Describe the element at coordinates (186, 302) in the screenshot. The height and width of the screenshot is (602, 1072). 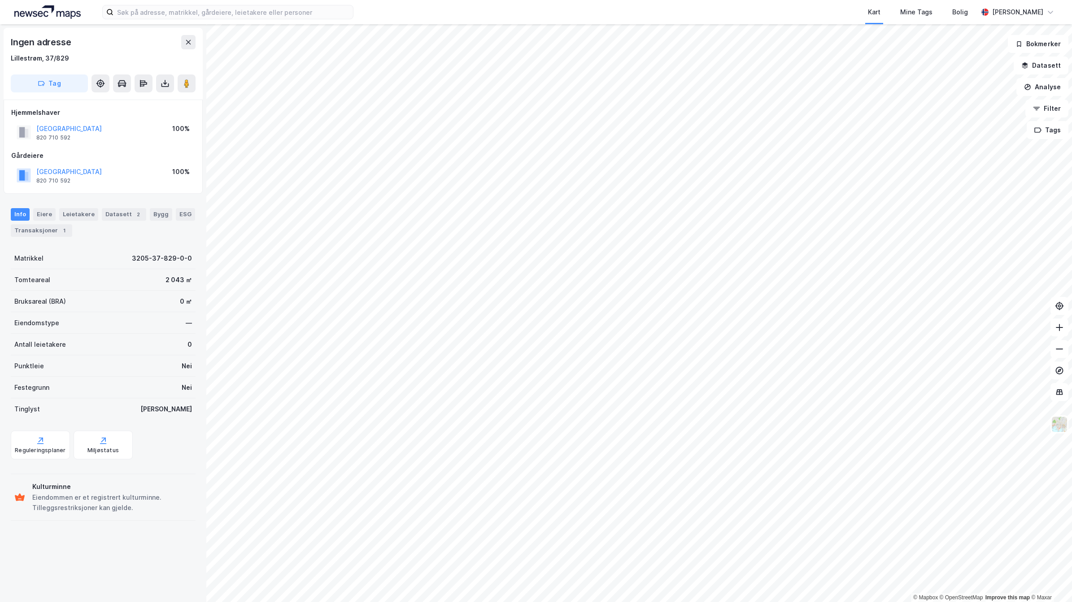
I see `div: 0 ㎡` at that location.